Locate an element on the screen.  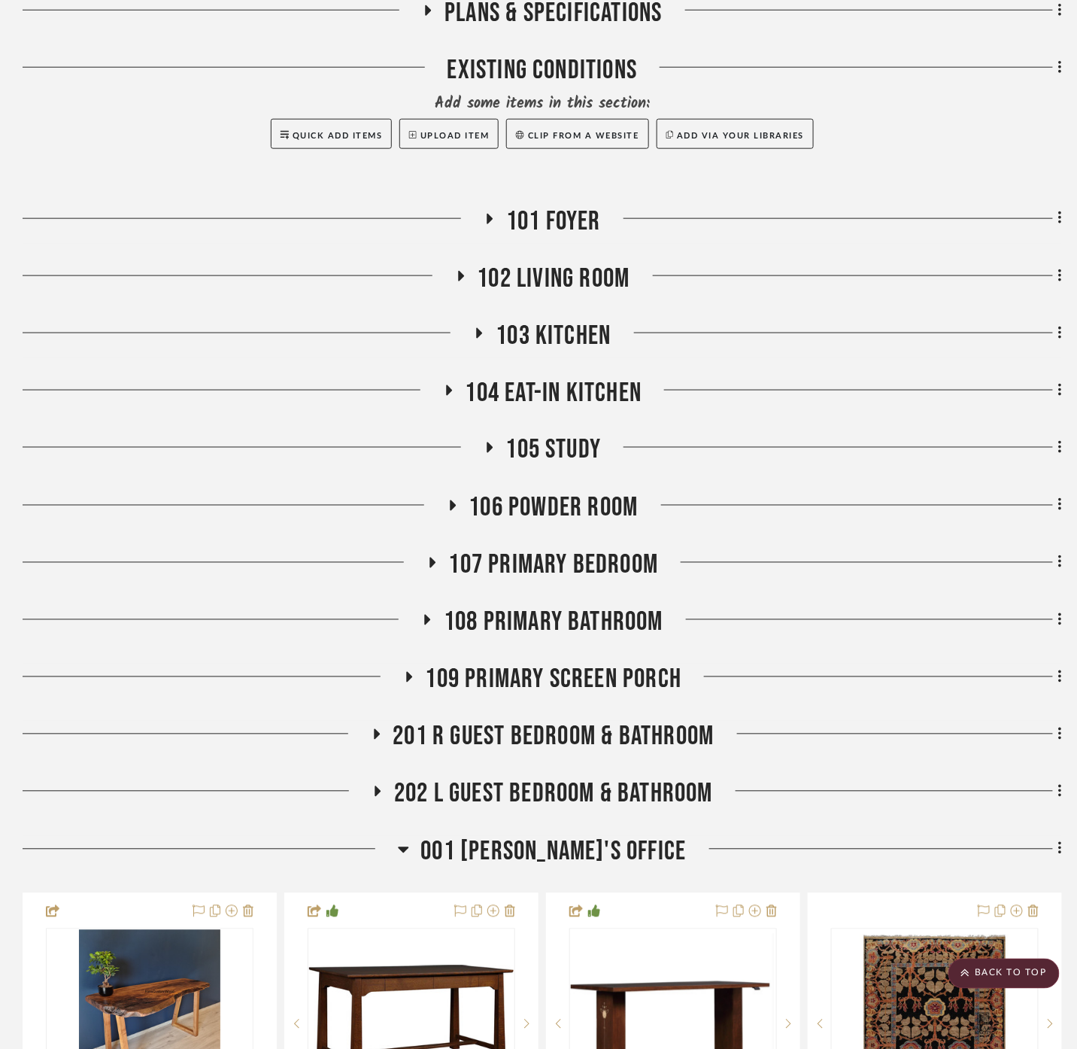
button: Clip from a website is located at coordinates (577, 134).